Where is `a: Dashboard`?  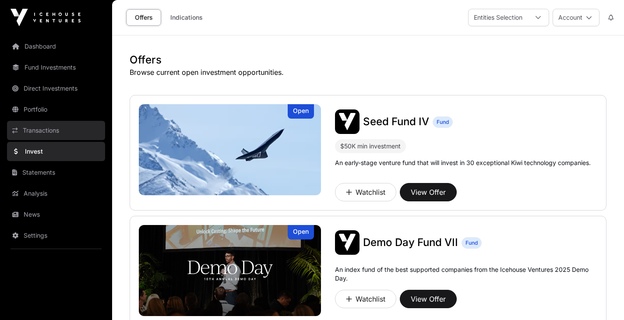 a: Dashboard is located at coordinates (56, 46).